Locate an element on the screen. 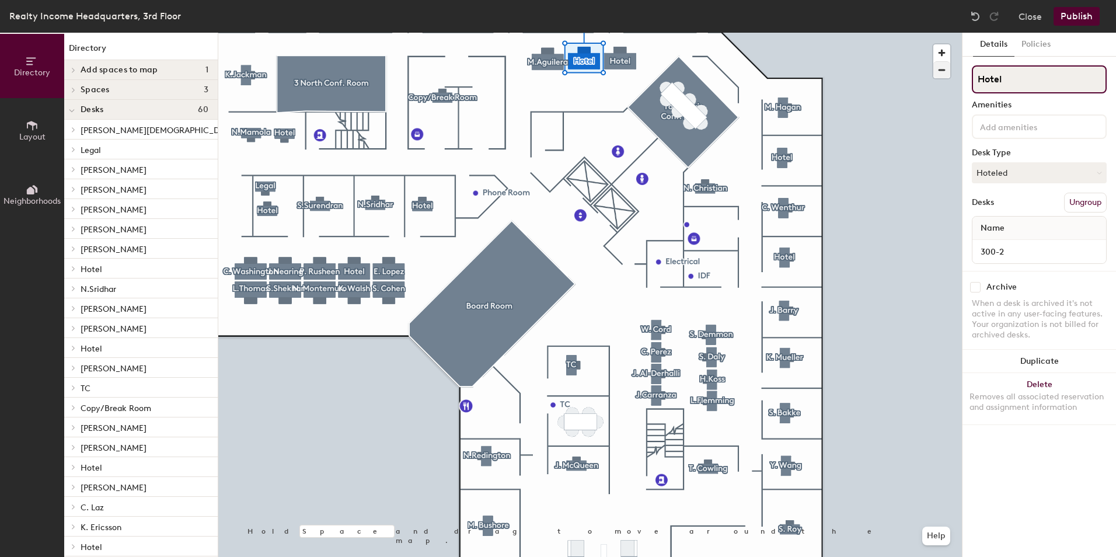 The width and height of the screenshot is (1116, 557). input: Unnamed desk is located at coordinates (1039, 251).